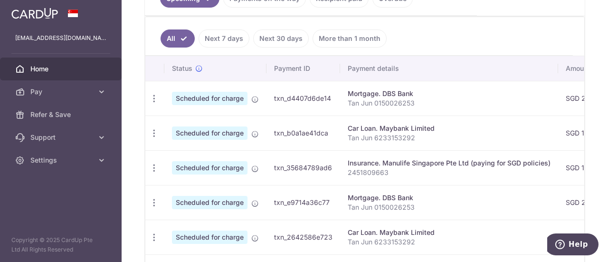 Image resolution: width=608 pixels, height=262 pixels. Describe the element at coordinates (62, 137) in the screenshot. I see `span: Support` at that location.